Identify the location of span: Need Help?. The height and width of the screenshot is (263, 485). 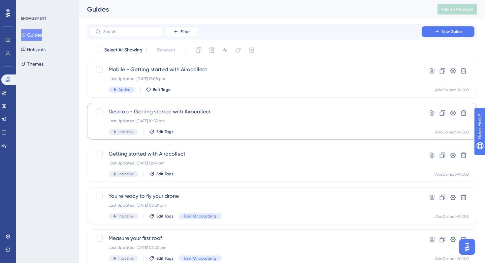
(28, 6).